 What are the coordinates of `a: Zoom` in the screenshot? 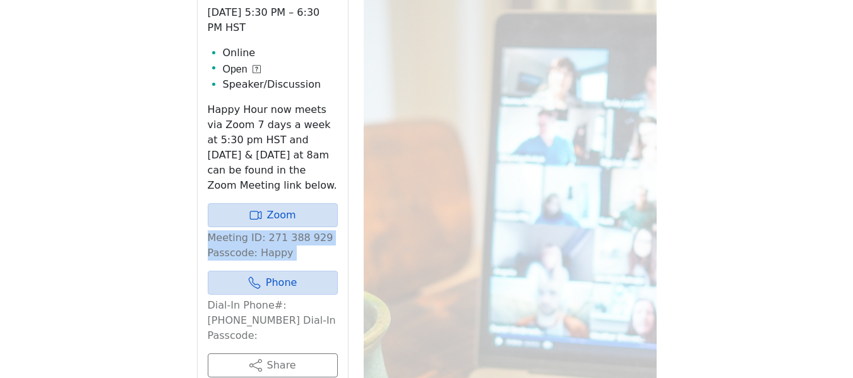 It's located at (273, 215).